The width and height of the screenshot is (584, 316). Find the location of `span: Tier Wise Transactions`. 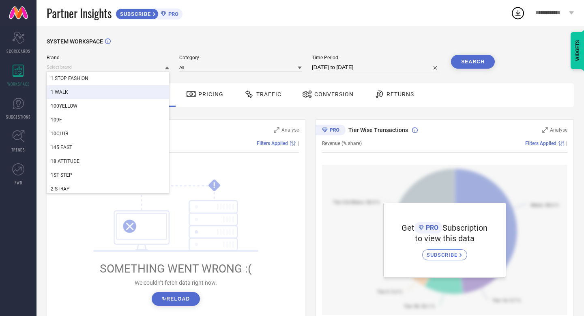

span: Tier Wise Transactions is located at coordinates (378, 130).